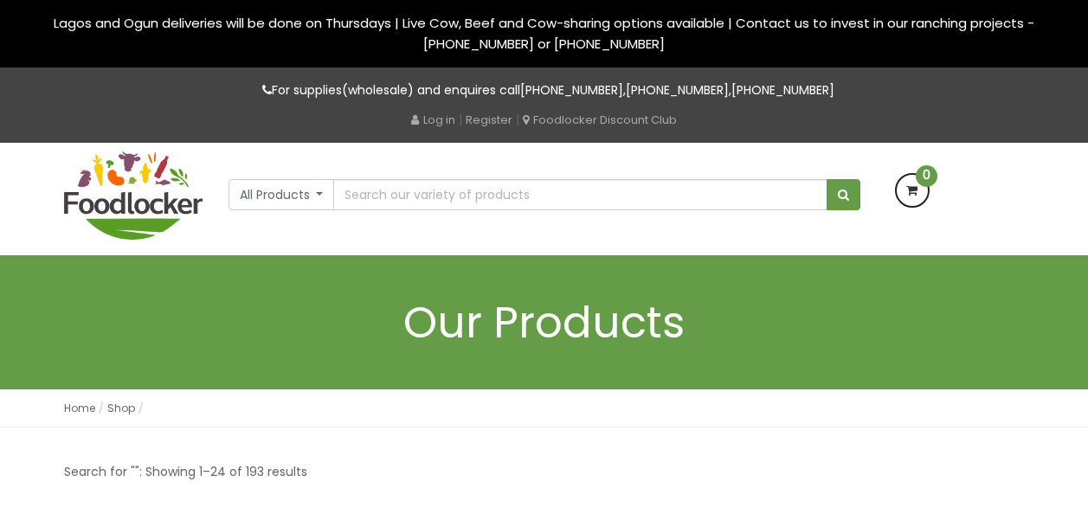 The width and height of the screenshot is (1088, 514). Describe the element at coordinates (281, 195) in the screenshot. I see `button: All Products` at that location.